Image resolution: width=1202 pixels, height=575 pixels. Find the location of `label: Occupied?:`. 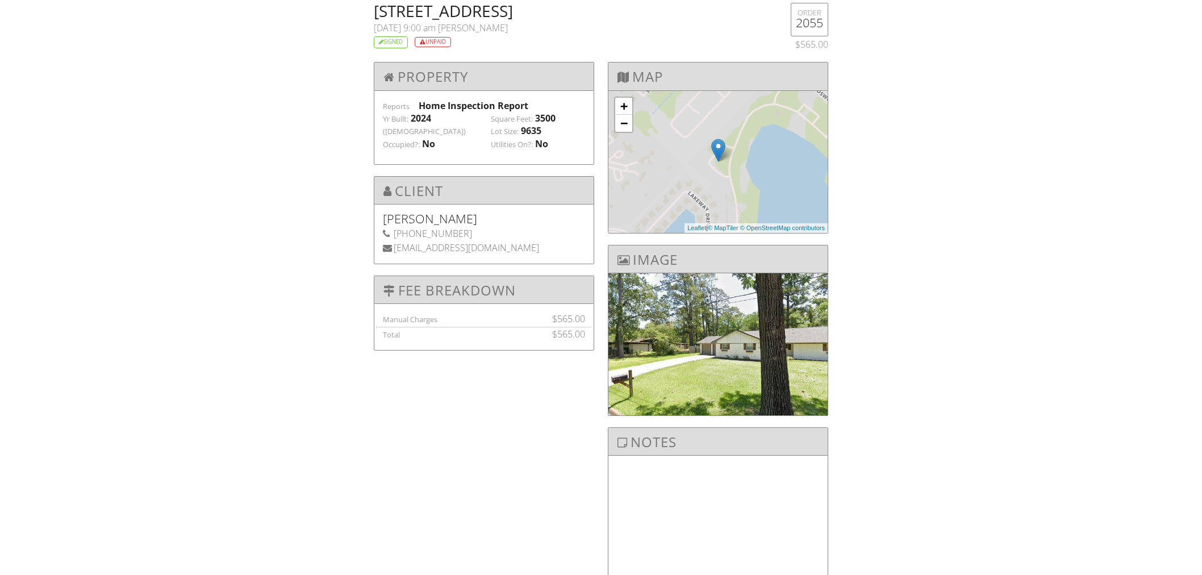

label: Occupied?: is located at coordinates (401, 145).